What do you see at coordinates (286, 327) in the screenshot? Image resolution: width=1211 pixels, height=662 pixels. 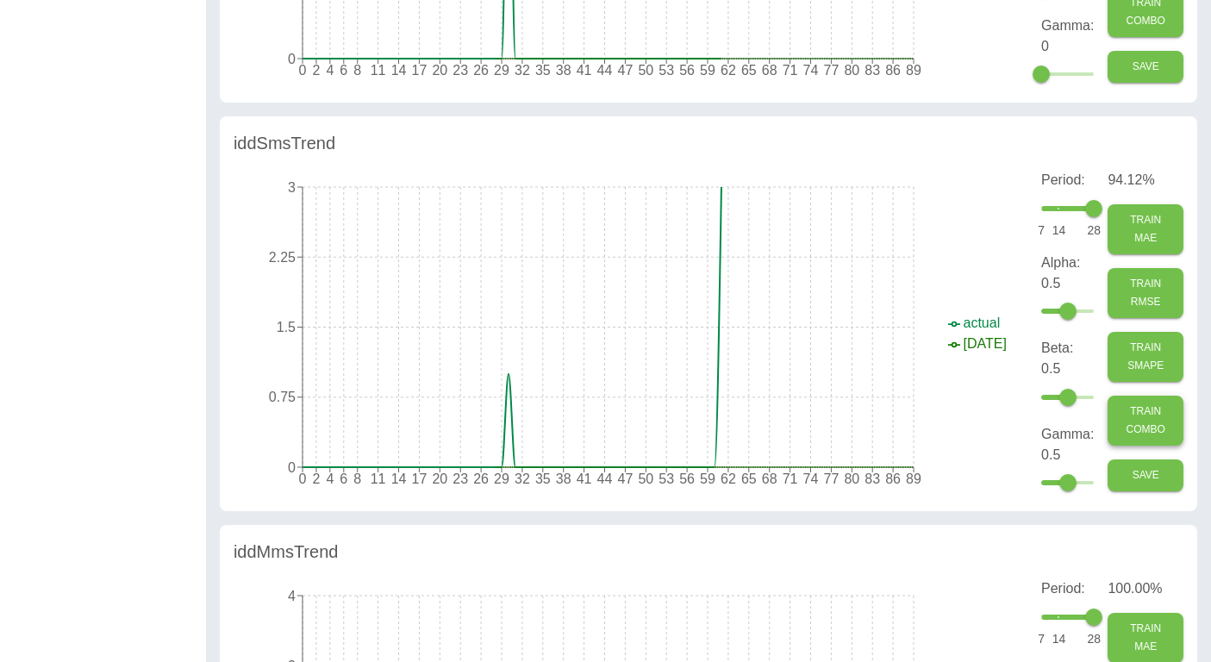 I see `tspan: 1.5` at bounding box center [286, 327].